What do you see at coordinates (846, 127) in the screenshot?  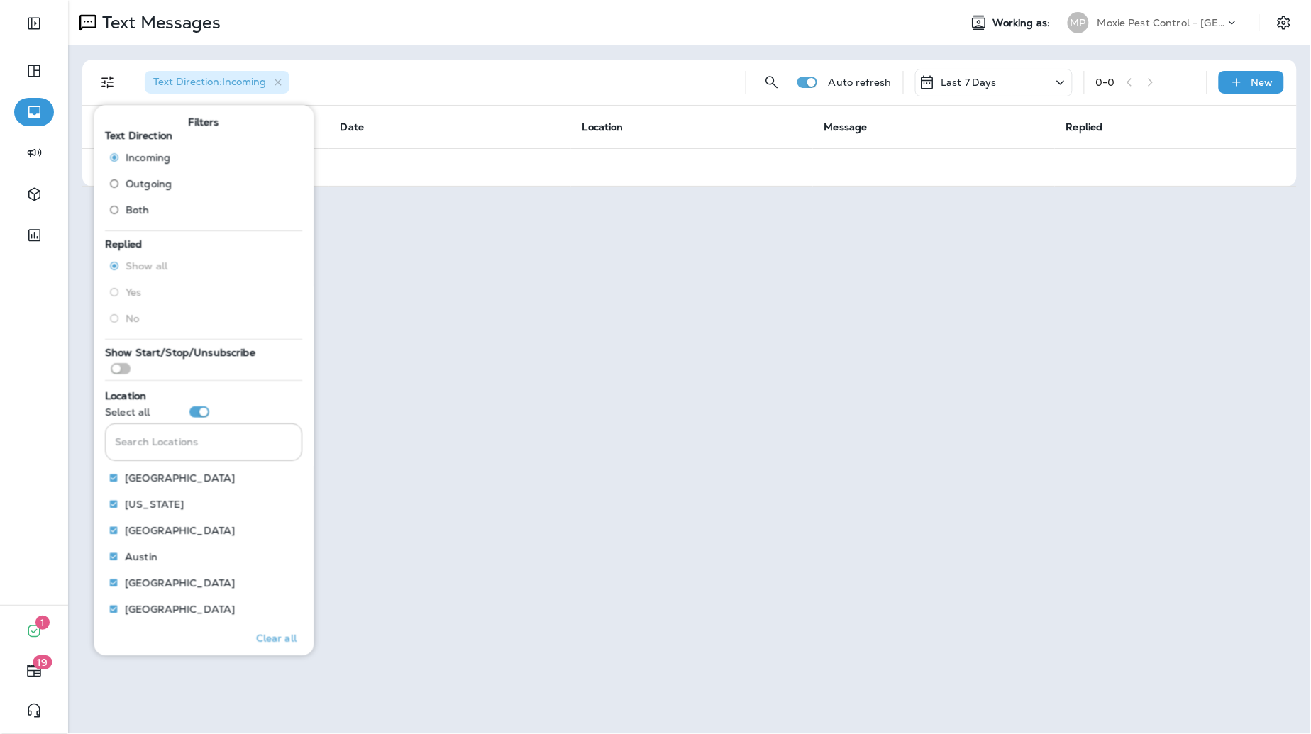 I see `span: Message` at bounding box center [846, 127].